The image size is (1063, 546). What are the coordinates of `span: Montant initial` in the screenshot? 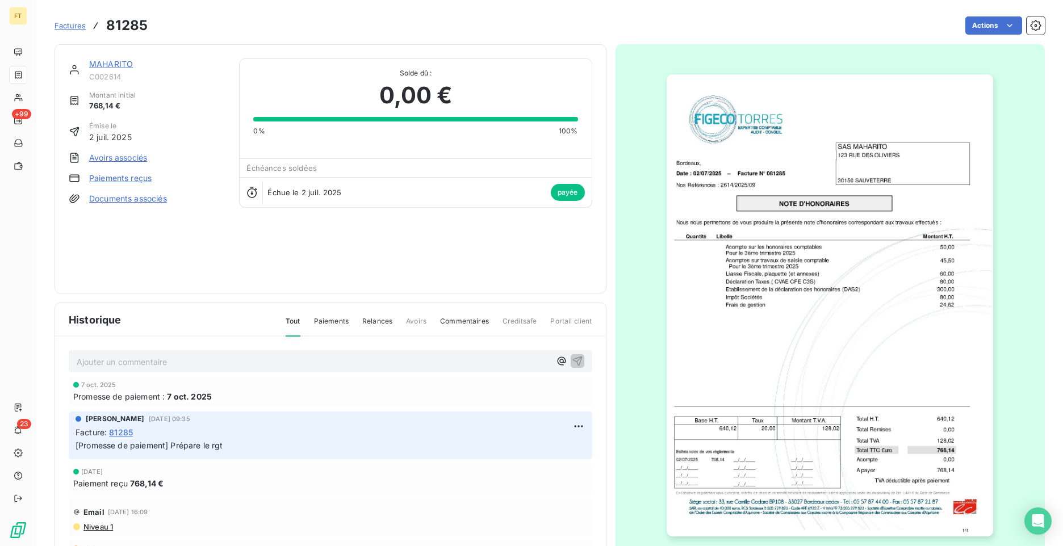 It's located at (112, 95).